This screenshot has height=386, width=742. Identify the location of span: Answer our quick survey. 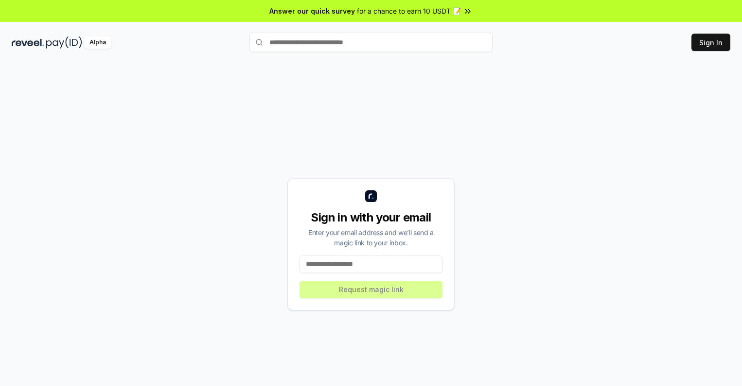
(312, 11).